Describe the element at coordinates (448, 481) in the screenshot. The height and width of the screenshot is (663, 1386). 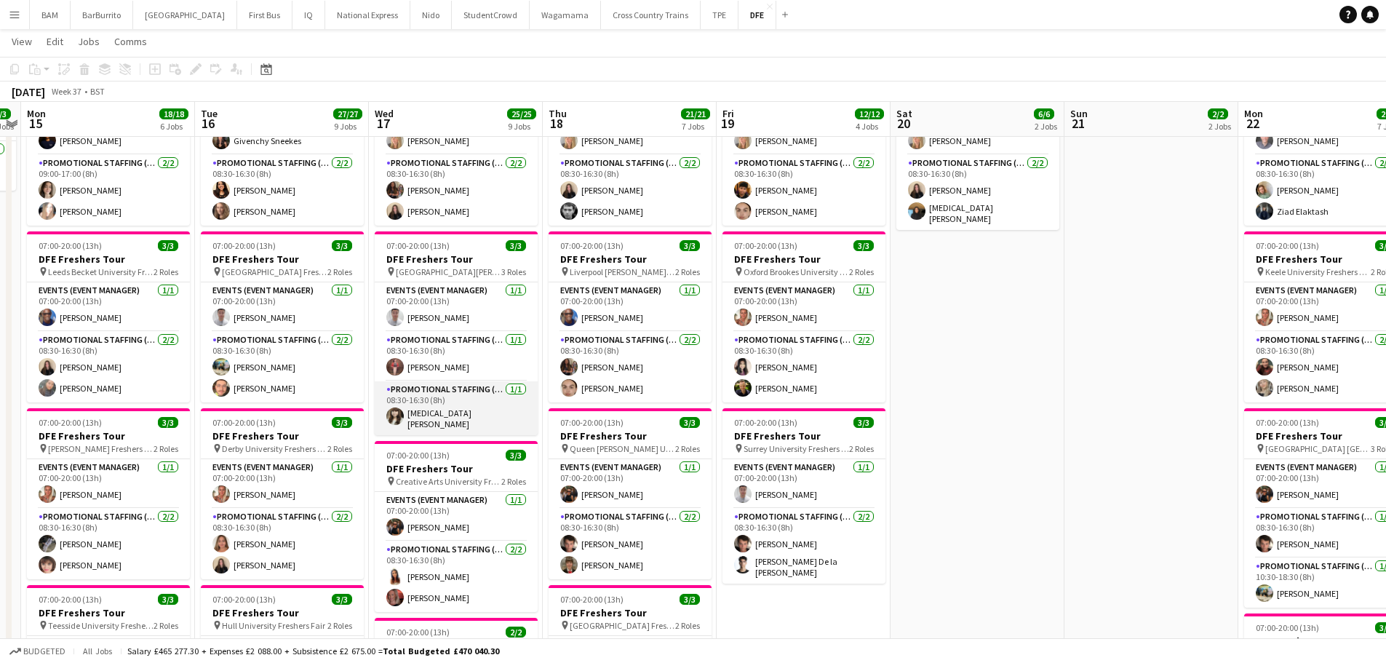
I see `span: Creative Arts University Freshers Fair` at that location.